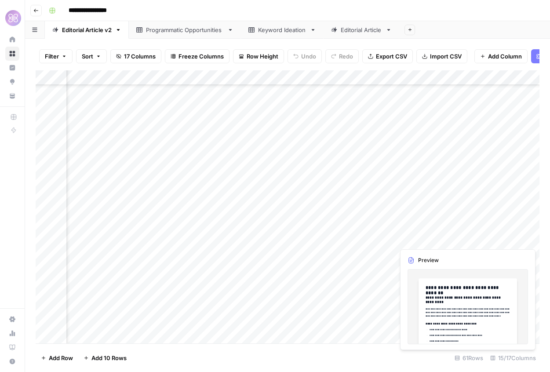 The width and height of the screenshot is (550, 372). I want to click on div: Programmatic Opportunities, so click(185, 30).